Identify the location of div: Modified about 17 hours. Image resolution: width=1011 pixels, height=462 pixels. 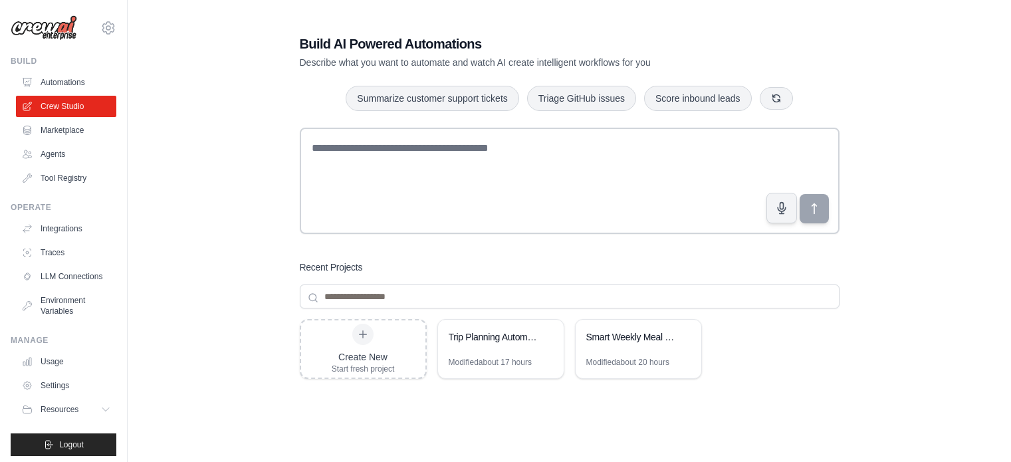
(490, 362).